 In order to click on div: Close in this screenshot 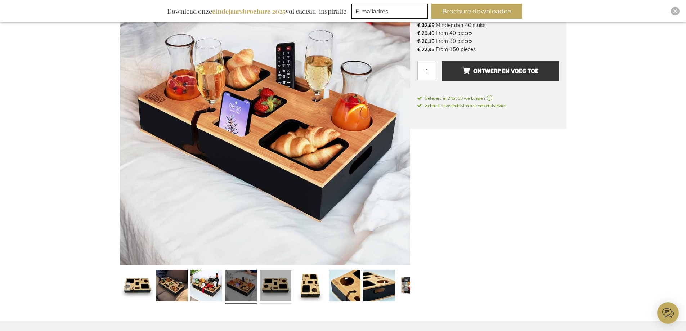, I will do `click(675, 11)`.